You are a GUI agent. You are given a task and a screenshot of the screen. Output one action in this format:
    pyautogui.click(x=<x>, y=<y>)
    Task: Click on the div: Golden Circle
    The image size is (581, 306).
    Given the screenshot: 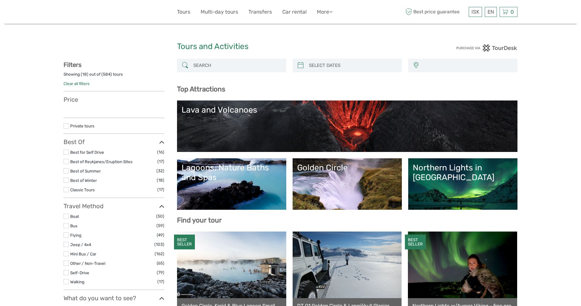 What is the action you would take?
    pyautogui.click(x=347, y=168)
    